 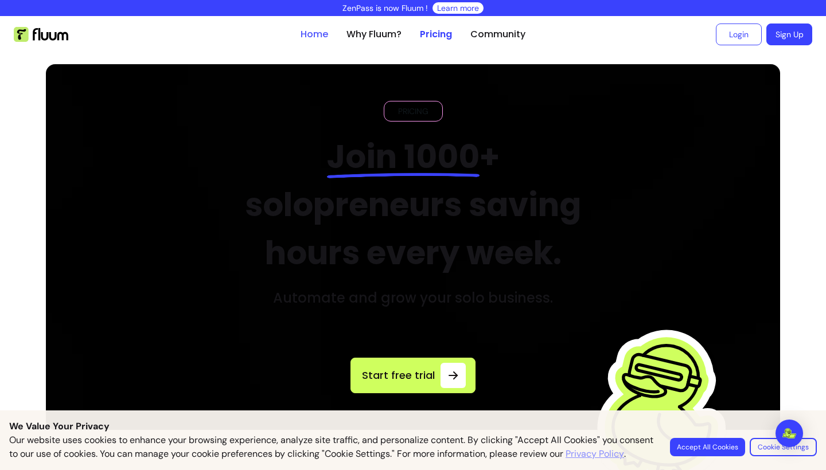 I want to click on p: Our website uses cookies to enhance your browsing experience, analyze site traffic, and personali..., so click(x=333, y=447).